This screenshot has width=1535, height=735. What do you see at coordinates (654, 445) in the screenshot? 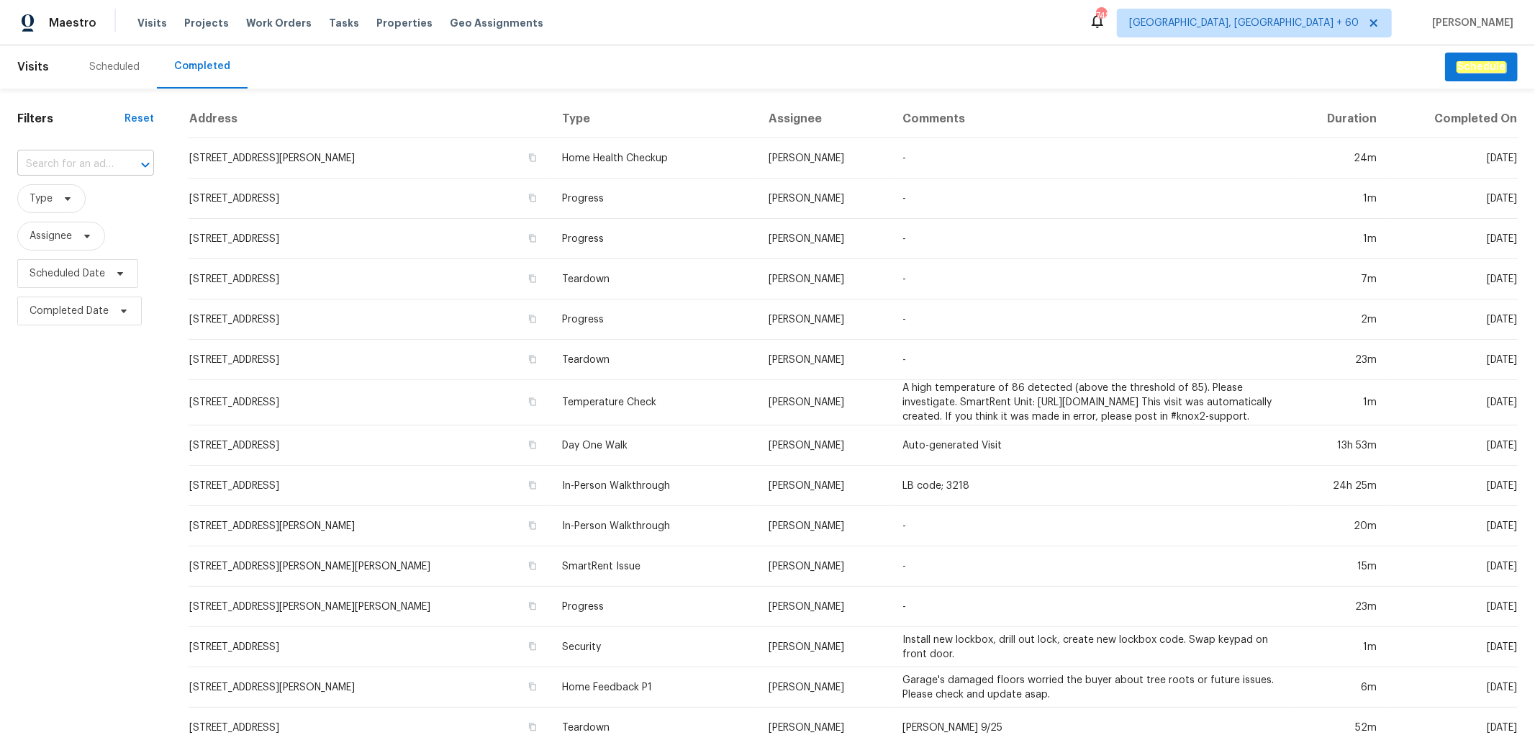
I see `td: Day One Walk` at bounding box center [654, 445].